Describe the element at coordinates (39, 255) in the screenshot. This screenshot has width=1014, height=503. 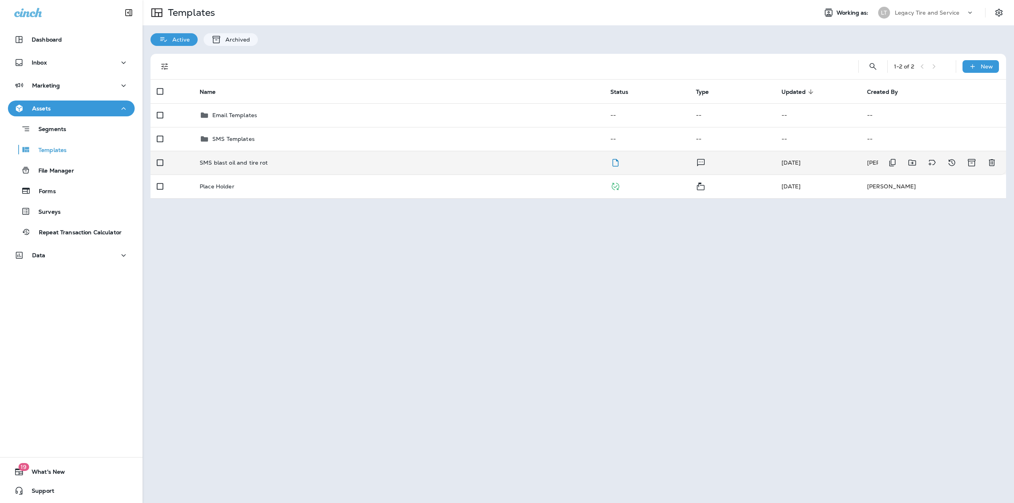
I see `p: Data` at that location.